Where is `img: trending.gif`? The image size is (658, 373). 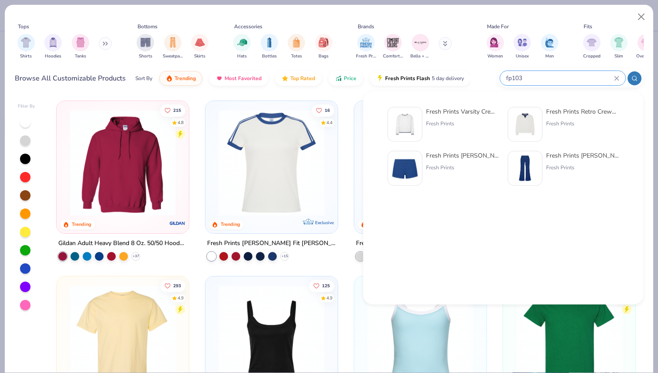 img: trending.gif is located at coordinates (169, 78).